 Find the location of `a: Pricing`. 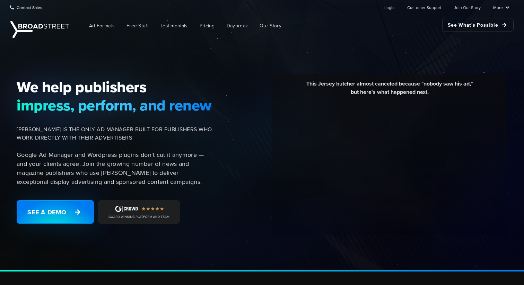

a: Pricing is located at coordinates (207, 26).